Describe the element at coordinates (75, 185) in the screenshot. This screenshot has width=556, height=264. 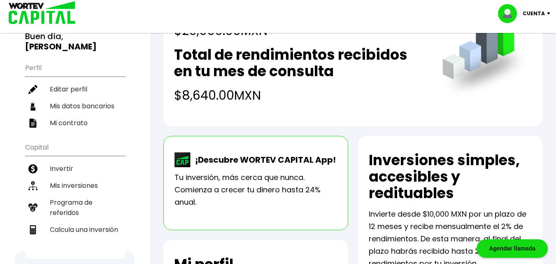
I see `a: Mis inversiones` at that location.